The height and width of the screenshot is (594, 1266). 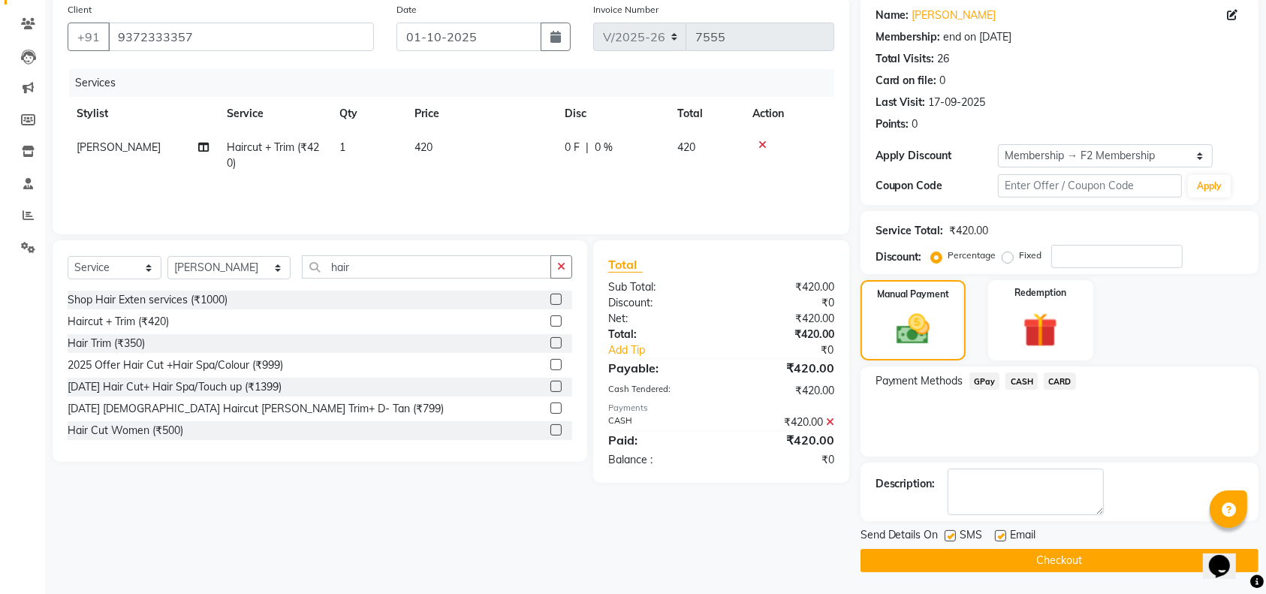 I want to click on div: Payments, so click(x=721, y=408).